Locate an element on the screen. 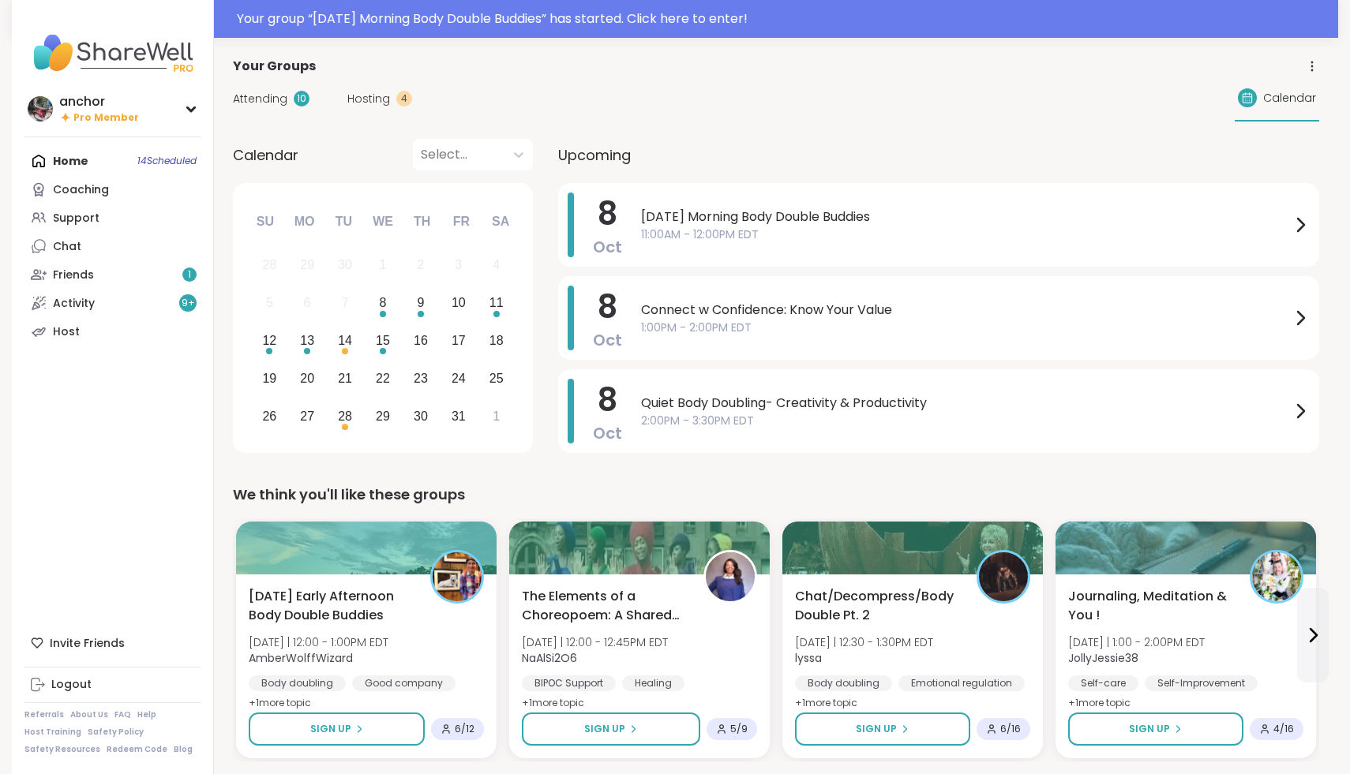  div: Logout is located at coordinates (71, 685).